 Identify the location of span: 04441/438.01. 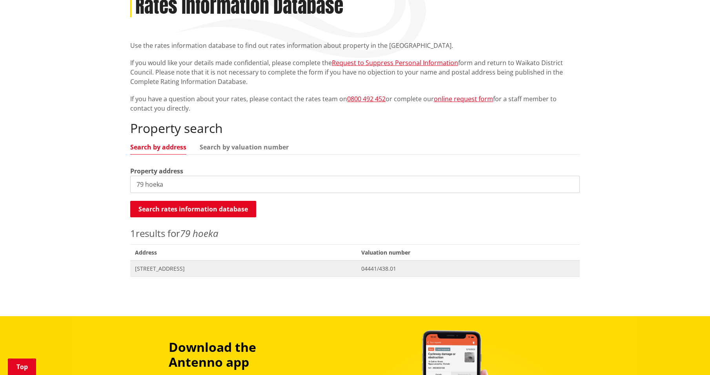
(468, 269).